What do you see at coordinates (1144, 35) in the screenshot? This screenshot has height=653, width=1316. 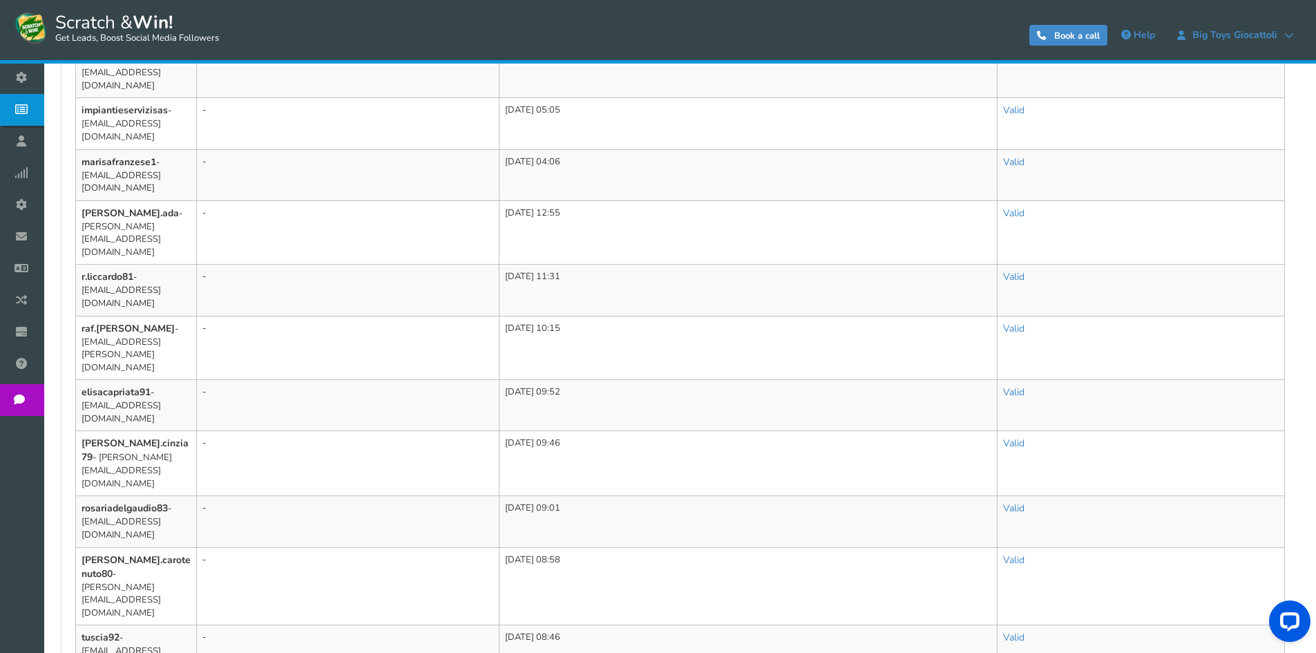 I see `span: Help` at bounding box center [1144, 35].